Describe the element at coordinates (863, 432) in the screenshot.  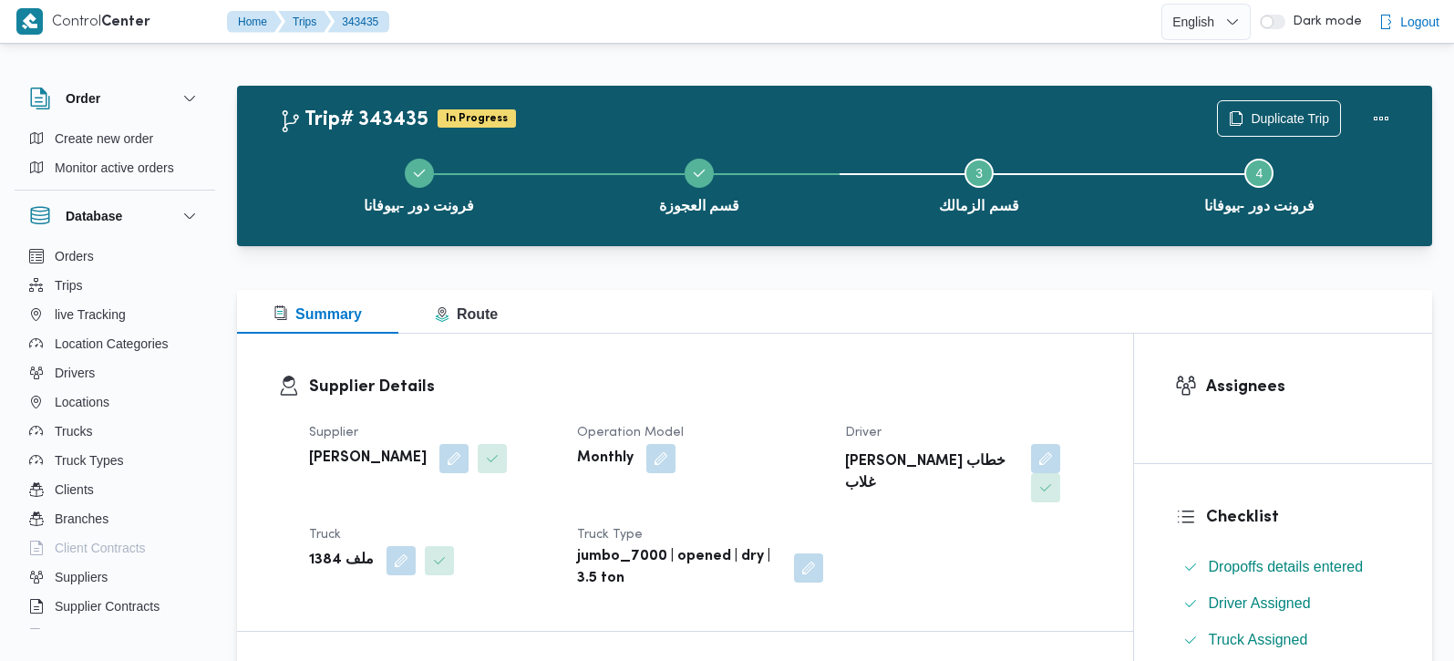
I see `span: Driver` at that location.